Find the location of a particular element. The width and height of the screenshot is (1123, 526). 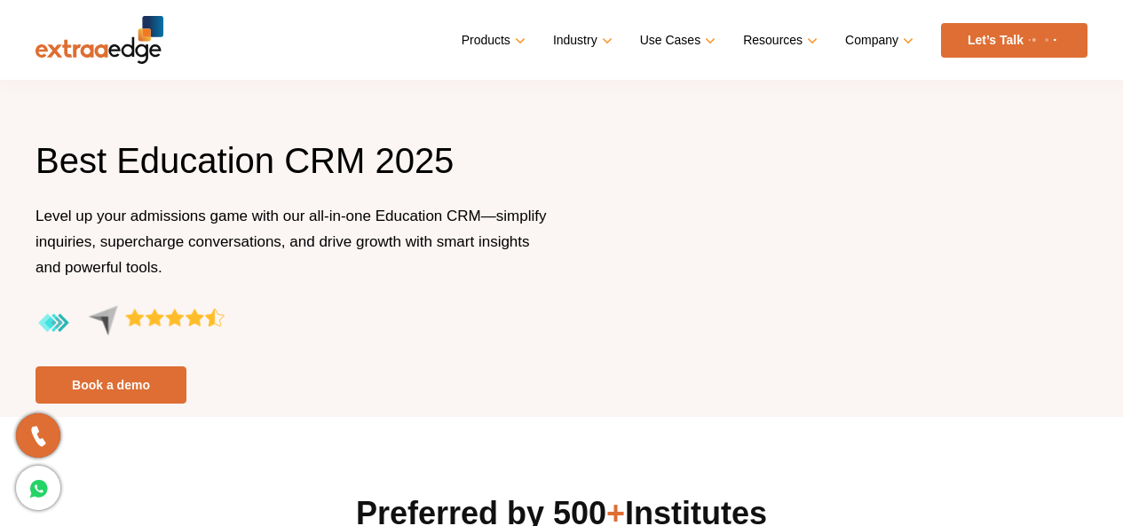

a: Use Cases is located at coordinates (676, 40).